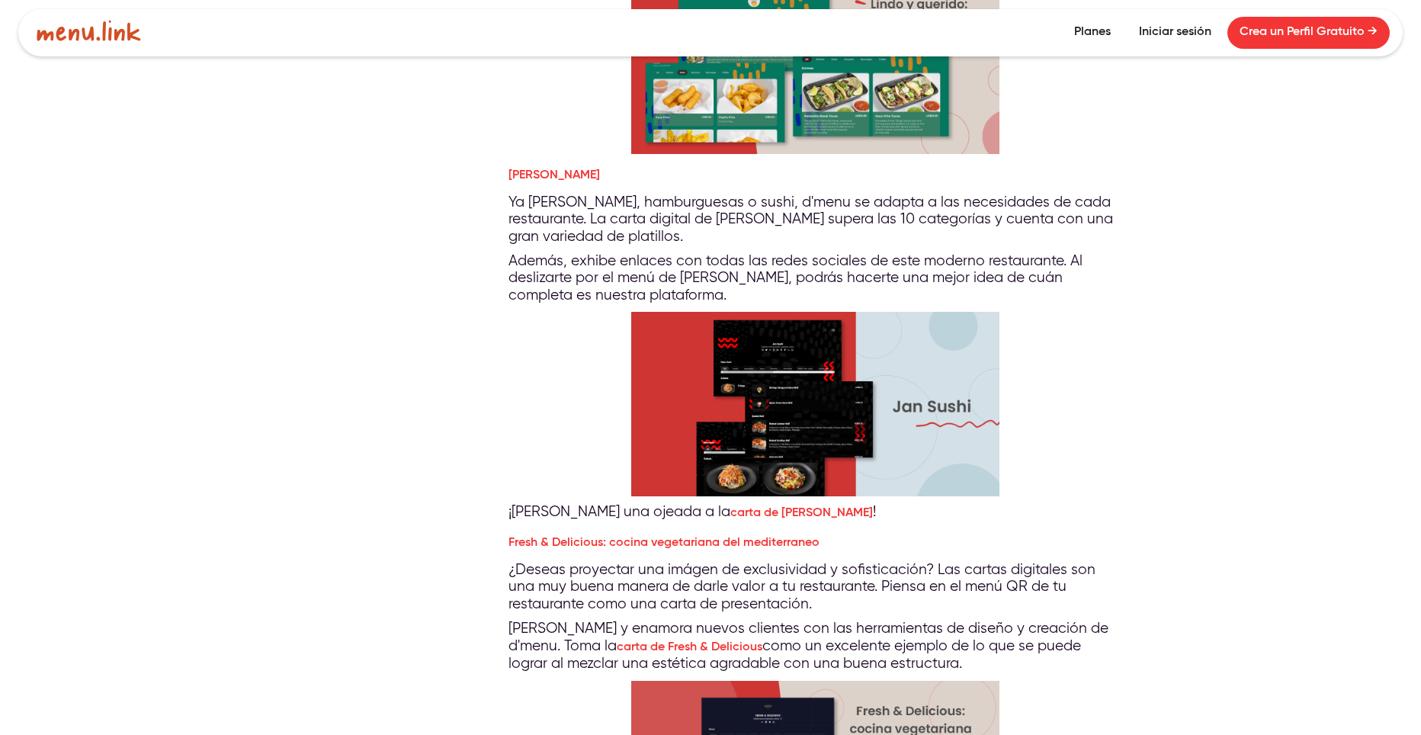  What do you see at coordinates (664, 543) in the screenshot?
I see `a: Fresh & Delicious: cocina vegetariana del mediterraneo` at bounding box center [664, 543].